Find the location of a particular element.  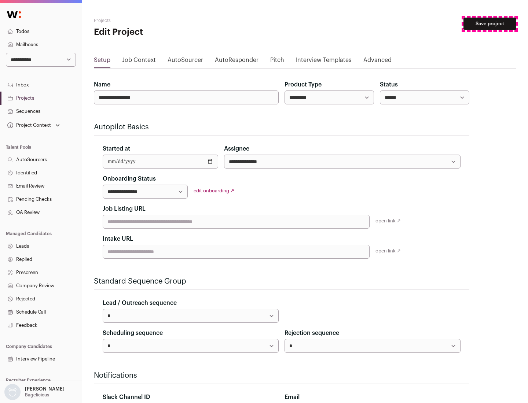

label: Onboarding Status is located at coordinates (129, 179).